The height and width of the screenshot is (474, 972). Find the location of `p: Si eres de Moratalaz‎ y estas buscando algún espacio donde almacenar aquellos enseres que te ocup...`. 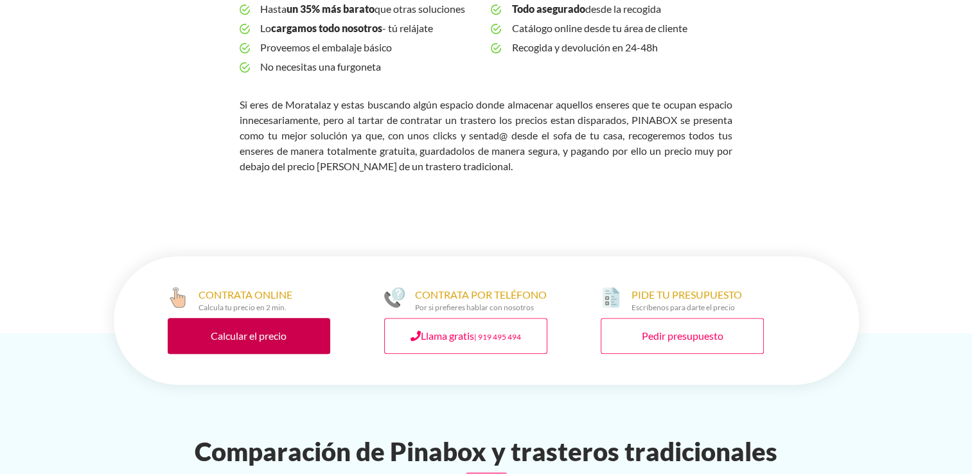

p: Si eres de Moratalaz‎ y estas buscando algún espacio donde almacenar aquellos enseres que te ocup... is located at coordinates (486, 136).